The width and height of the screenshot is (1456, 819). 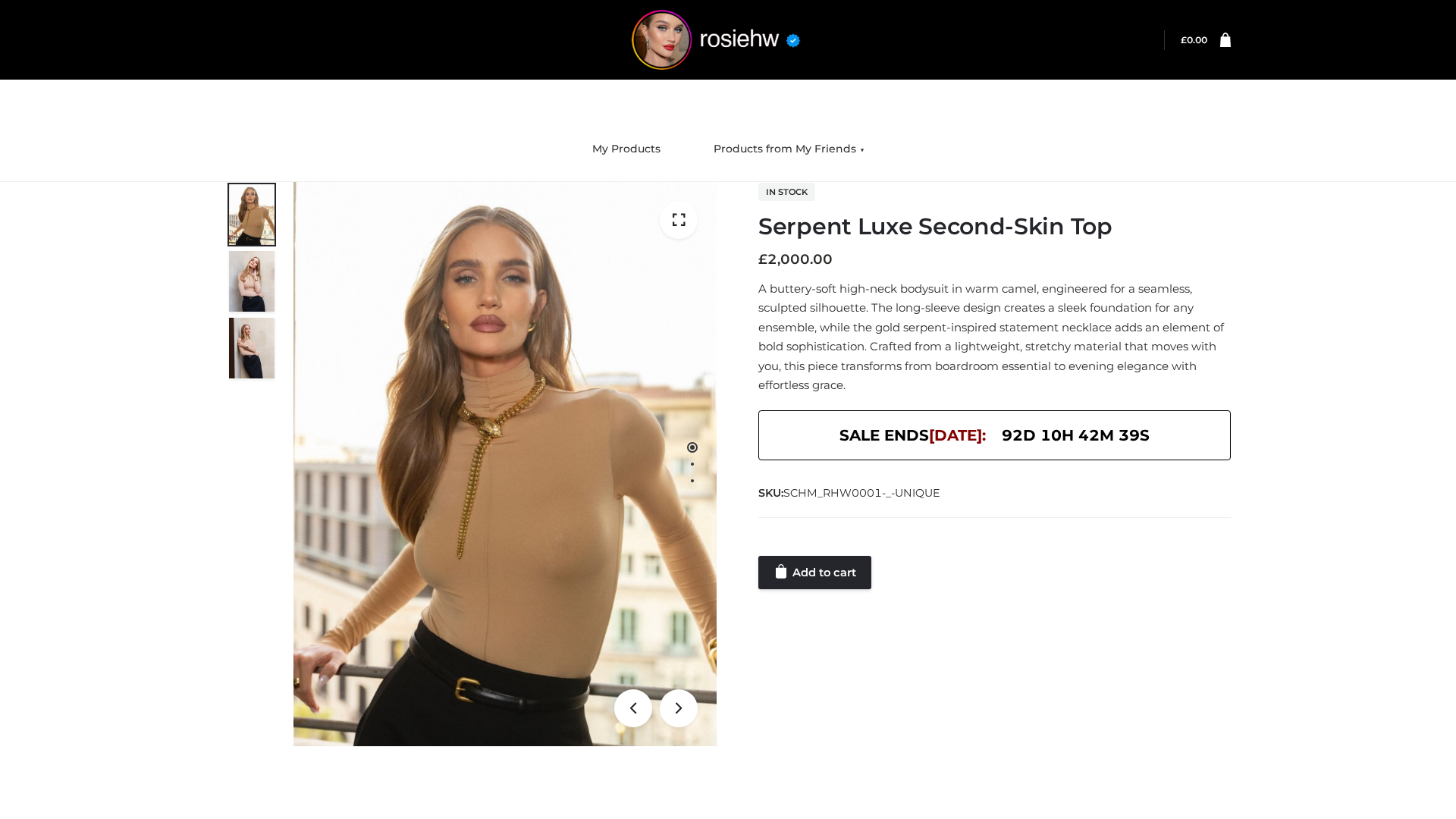 What do you see at coordinates (815, 573) in the screenshot?
I see `a: Add to cart` at bounding box center [815, 573].